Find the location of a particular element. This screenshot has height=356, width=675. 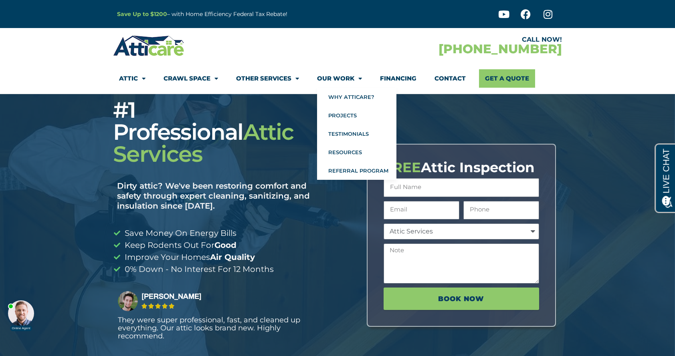

span: Improve Your Homes is located at coordinates (189, 257).